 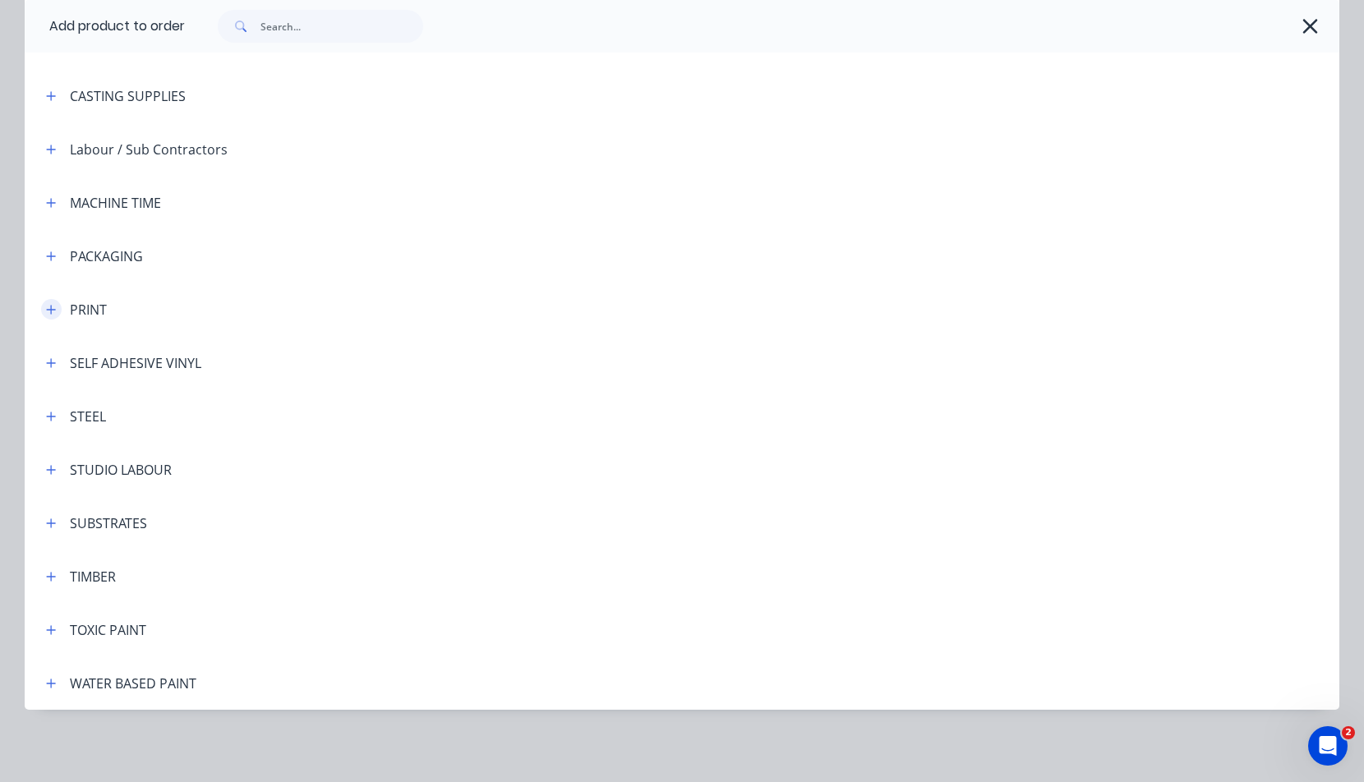 I want to click on div: WATER BASED PAINT, so click(x=133, y=684).